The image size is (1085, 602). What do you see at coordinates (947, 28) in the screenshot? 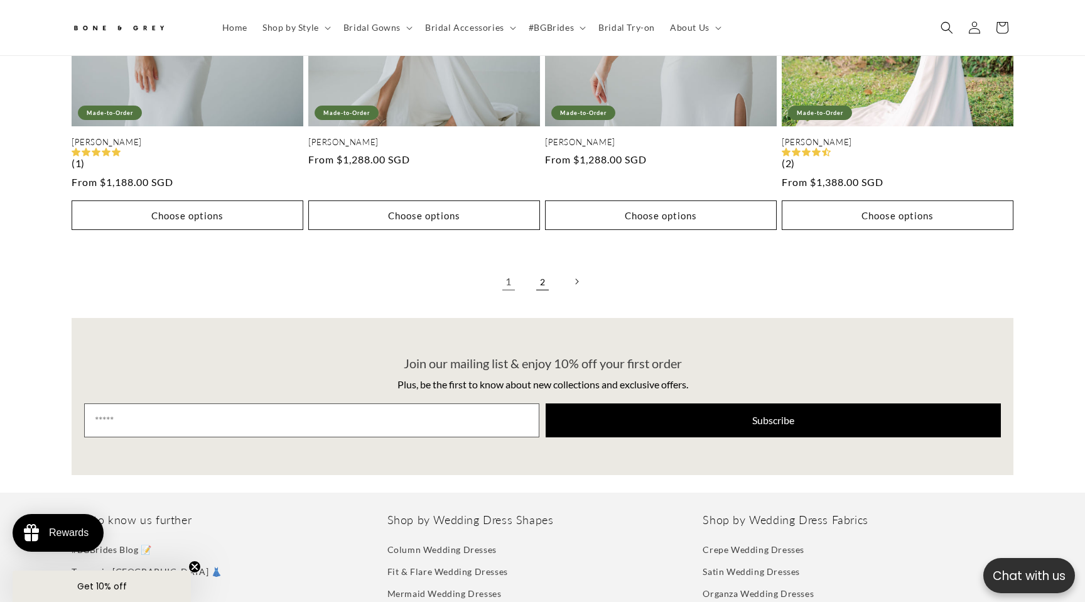
I see `summary: Search` at bounding box center [947, 28].